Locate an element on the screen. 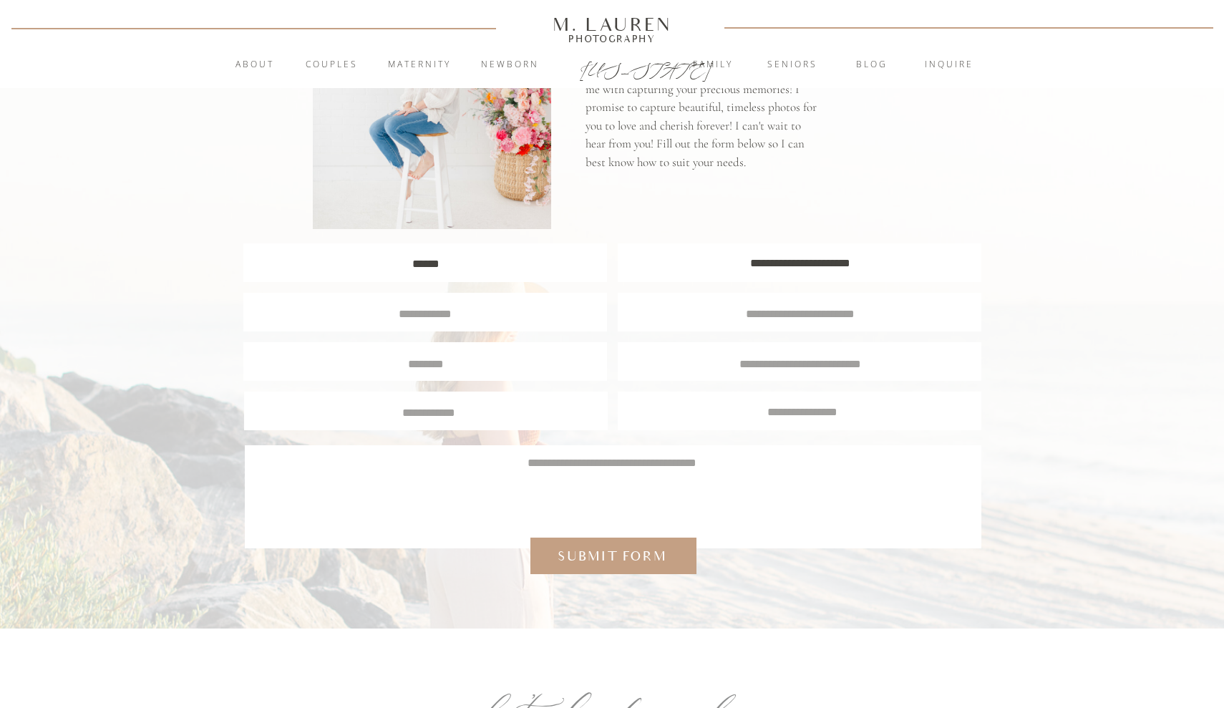 This screenshot has height=708, width=1224. div: M. Lauren is located at coordinates (612, 24).